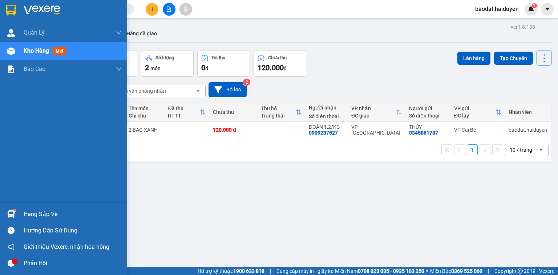 The height and width of the screenshot is (275, 558). I want to click on span: caret-down, so click(548, 9).